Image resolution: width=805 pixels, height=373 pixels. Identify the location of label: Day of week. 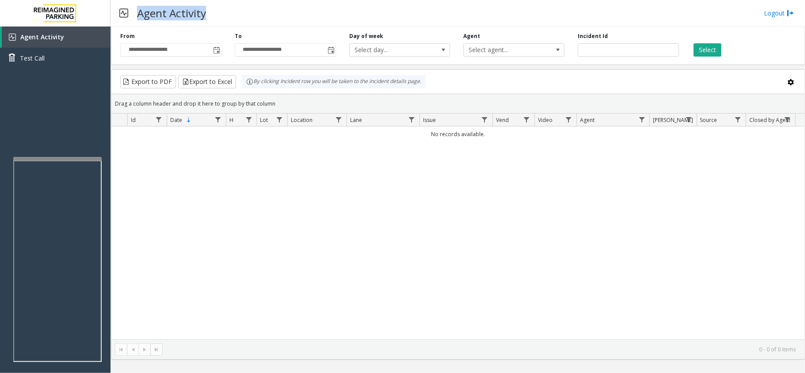
(367, 36).